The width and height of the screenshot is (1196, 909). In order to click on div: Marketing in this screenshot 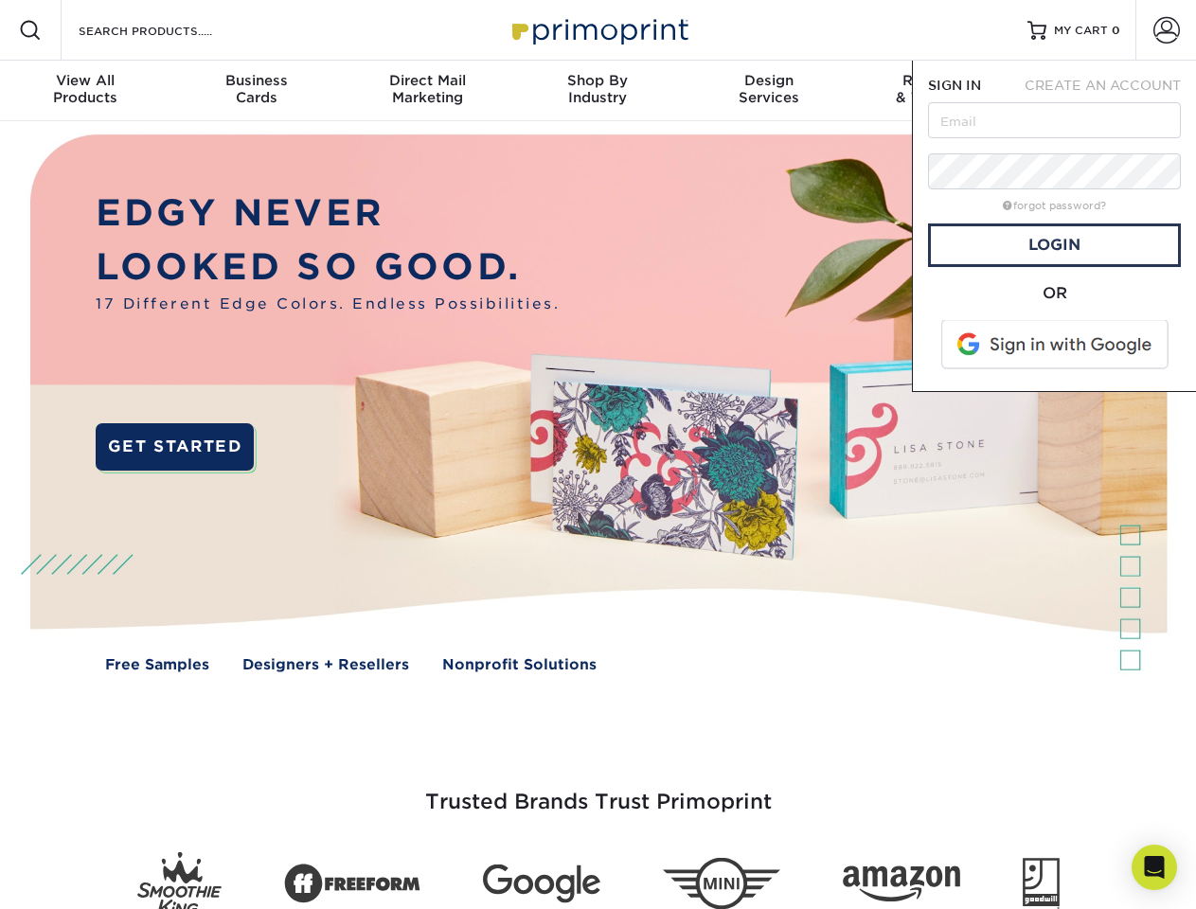, I will do `click(427, 89)`.